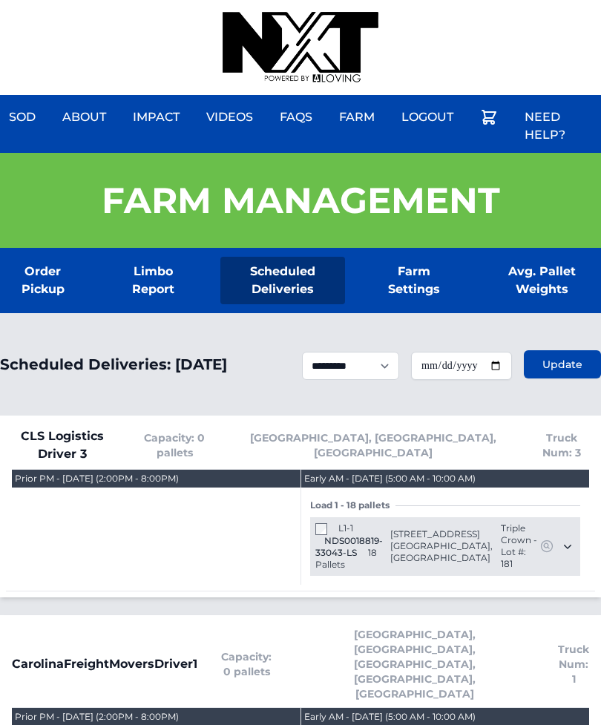  What do you see at coordinates (562, 445) in the screenshot?
I see `span: Truck Num: 3` at bounding box center [562, 445].